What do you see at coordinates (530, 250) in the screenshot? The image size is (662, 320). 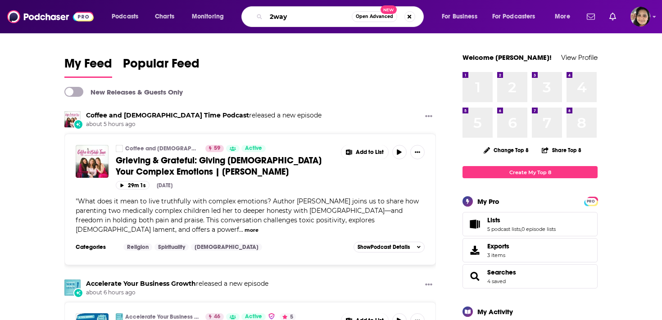 I see `a: Exports` at bounding box center [530, 250].